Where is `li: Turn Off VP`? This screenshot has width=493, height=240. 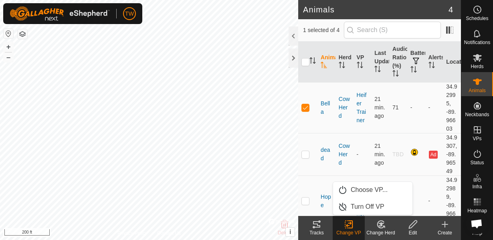
li: Turn Off VP is located at coordinates (373, 207).